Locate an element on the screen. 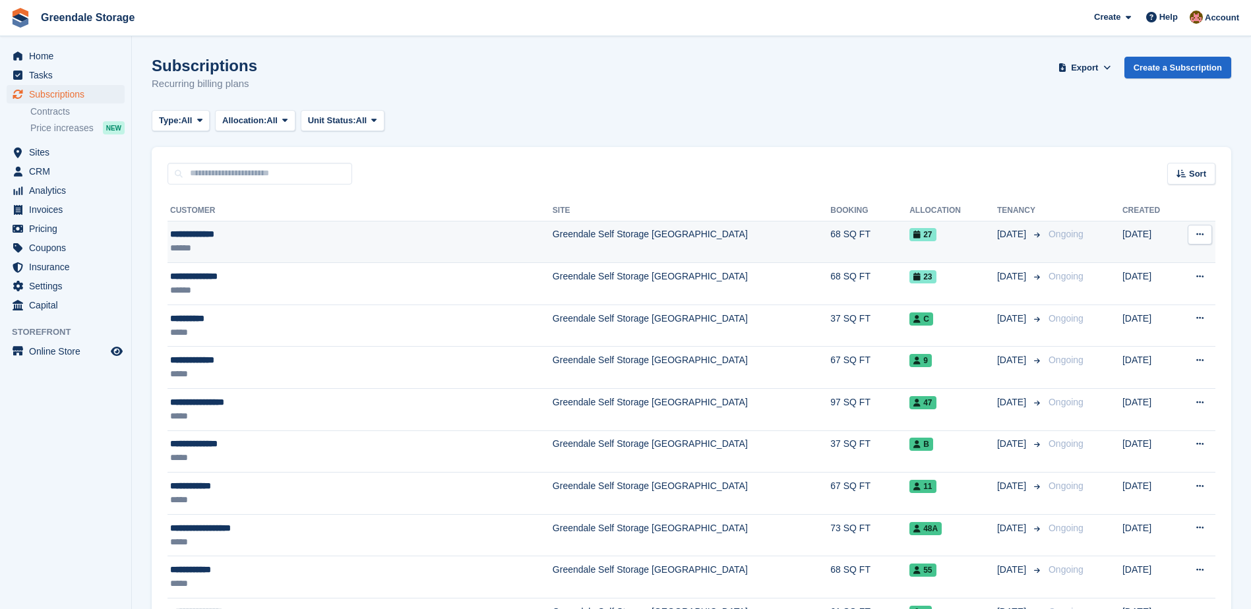 The width and height of the screenshot is (1251, 609). span: B is located at coordinates (921, 445).